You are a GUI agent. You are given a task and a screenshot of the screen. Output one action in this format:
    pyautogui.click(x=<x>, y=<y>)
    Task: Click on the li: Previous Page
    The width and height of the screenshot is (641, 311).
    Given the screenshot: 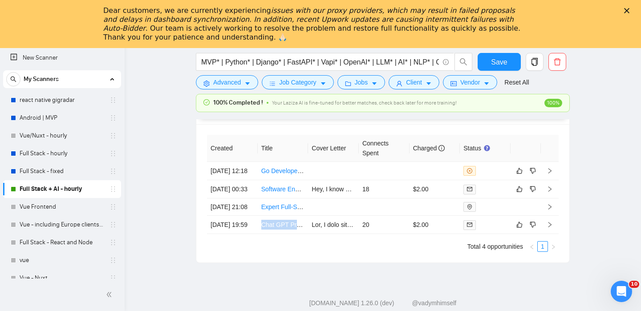 What is the action you would take?
    pyautogui.click(x=532, y=247)
    